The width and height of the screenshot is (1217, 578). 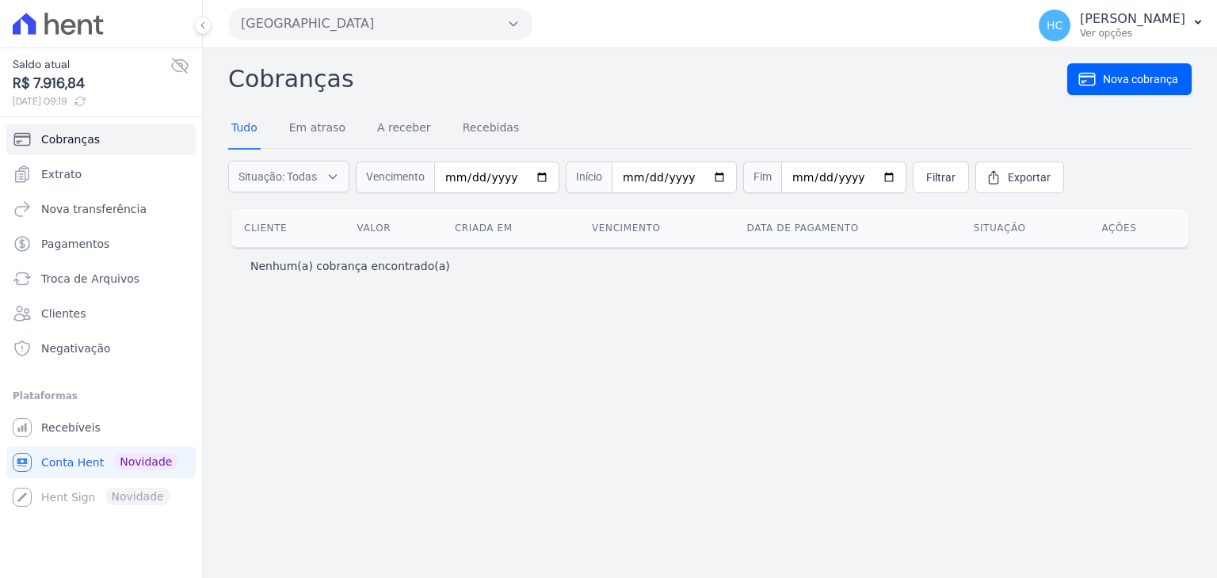 I want to click on a: Conta Hent Novidade, so click(x=101, y=463).